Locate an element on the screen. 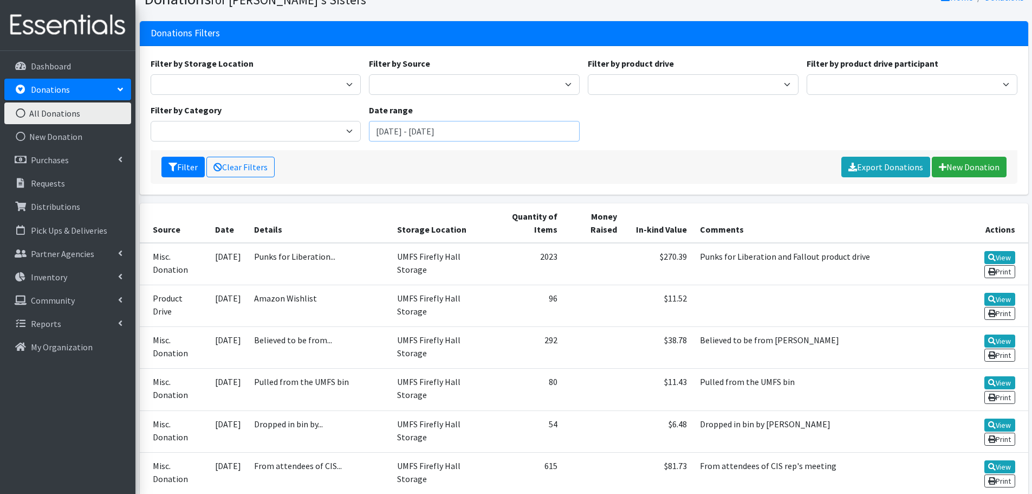 This screenshot has width=1032, height=494. button: Filter is located at coordinates (183, 167).